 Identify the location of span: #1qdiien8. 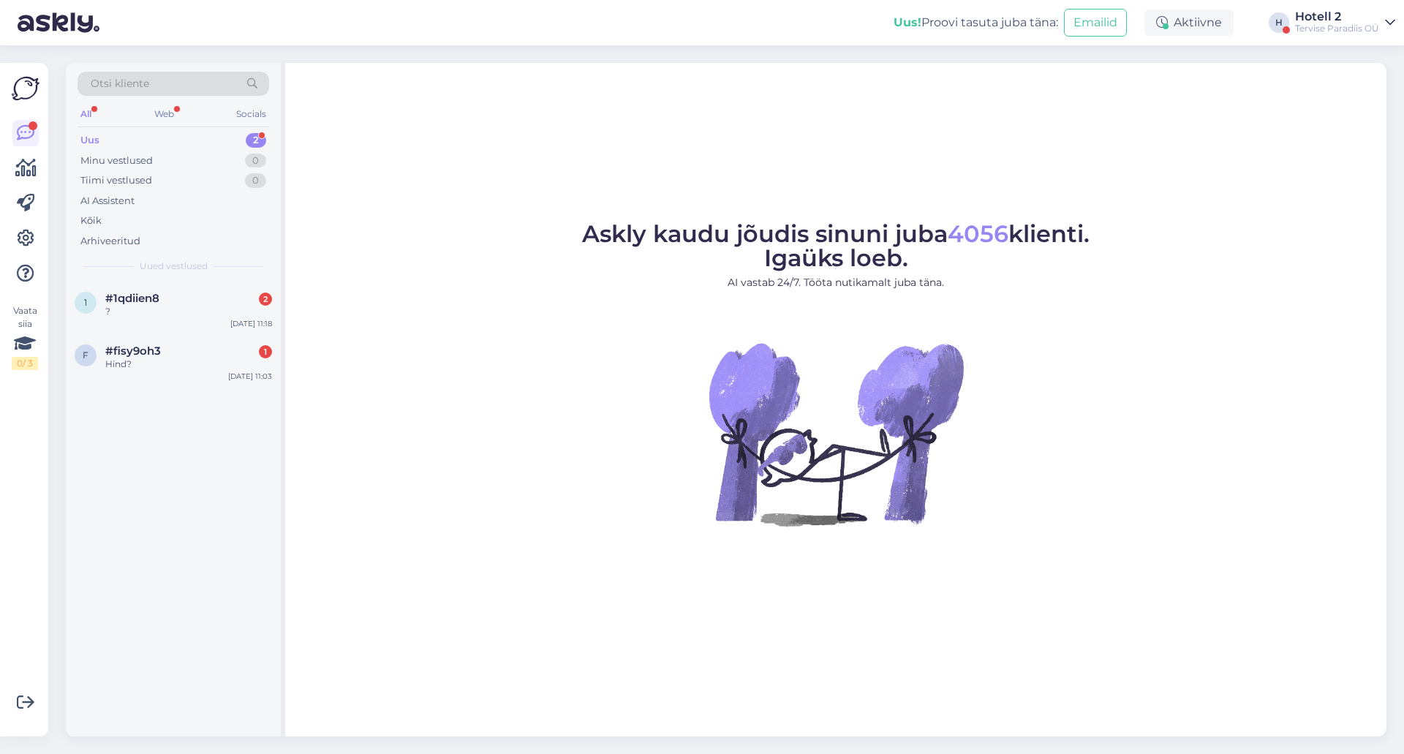
(132, 298).